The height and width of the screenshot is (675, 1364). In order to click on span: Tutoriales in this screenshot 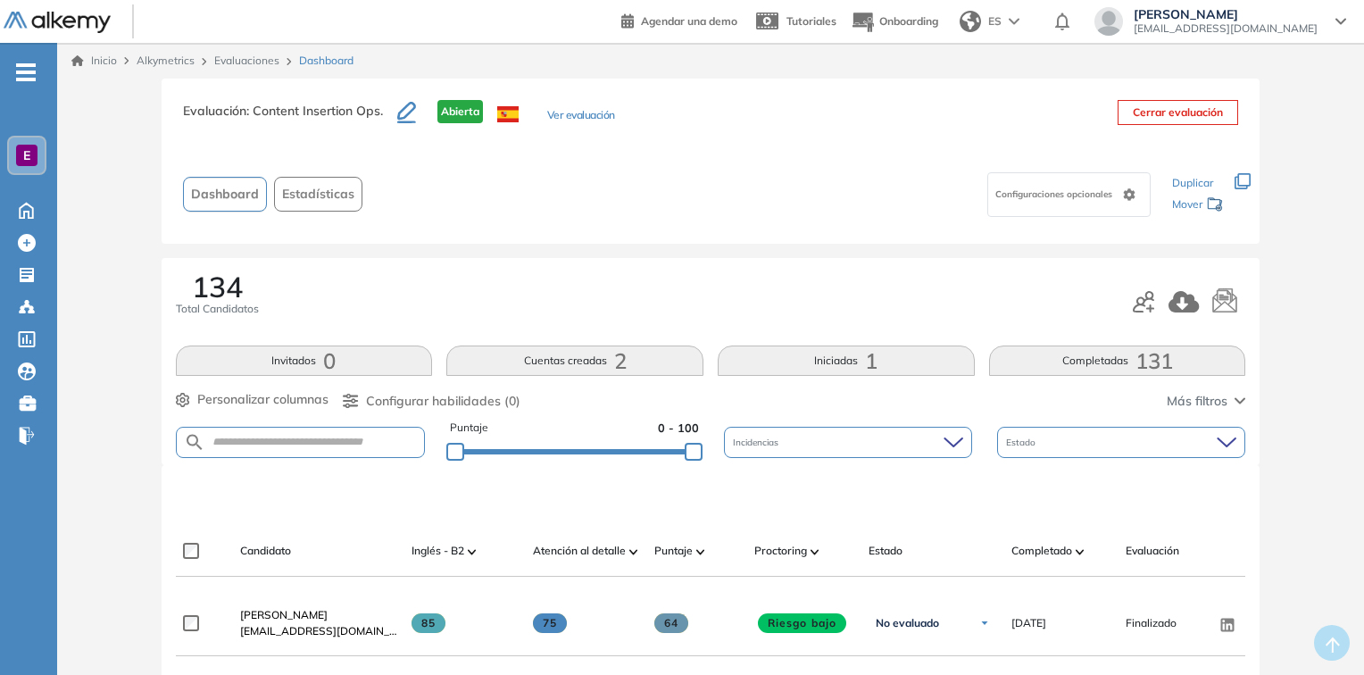, I will do `click(811, 21)`.